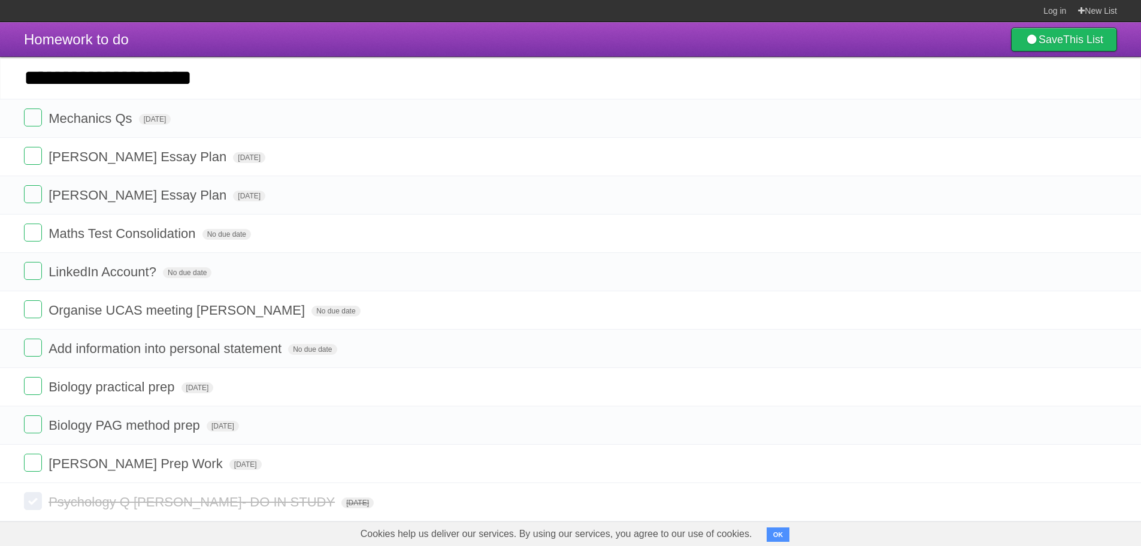  What do you see at coordinates (556, 534) in the screenshot?
I see `span: Cookies help us deliver our services. By using our services, you agree to our use of cookies.` at bounding box center [556, 534].